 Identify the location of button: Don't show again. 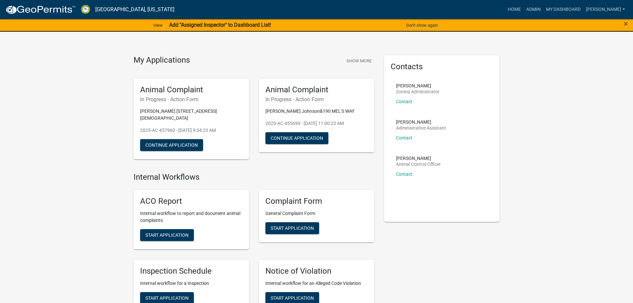
(422, 25).